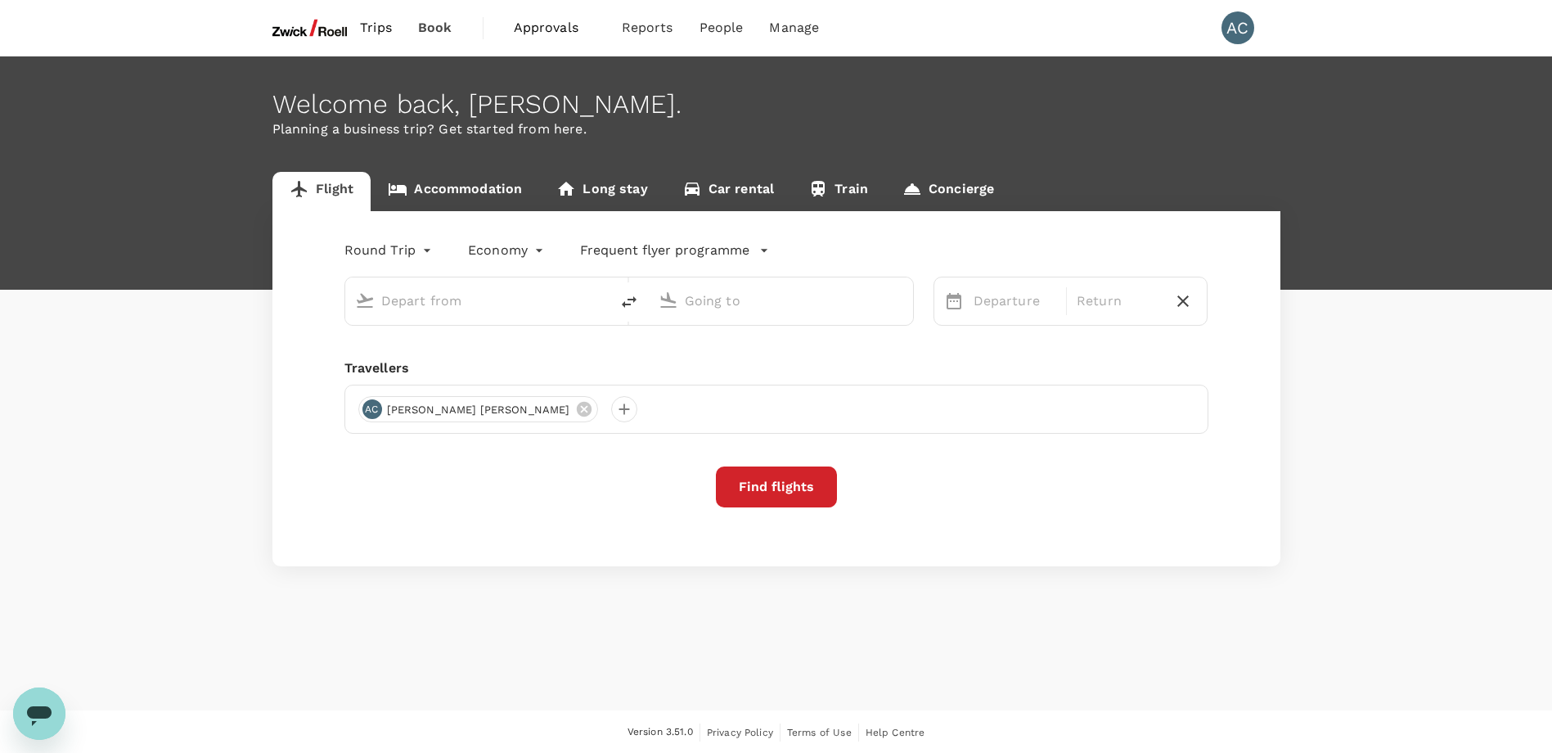 This screenshot has height=753, width=1552. What do you see at coordinates (478, 300) in the screenshot?
I see `input: Depart from` at bounding box center [478, 300].